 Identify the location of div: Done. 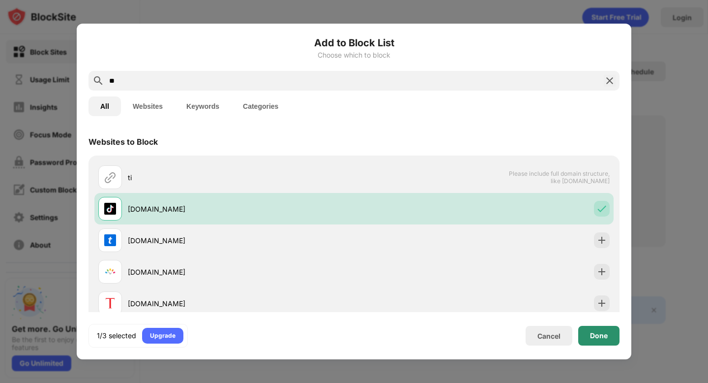
(599, 335).